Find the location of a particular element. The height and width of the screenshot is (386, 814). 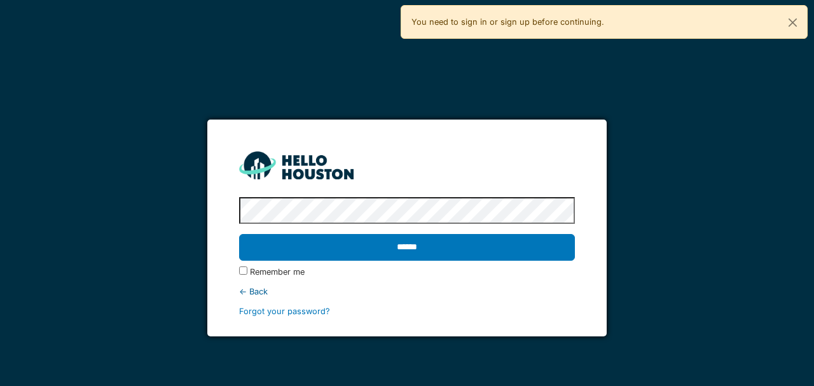

div: You need to sign in or sign up before continuing. is located at coordinates (604, 22).